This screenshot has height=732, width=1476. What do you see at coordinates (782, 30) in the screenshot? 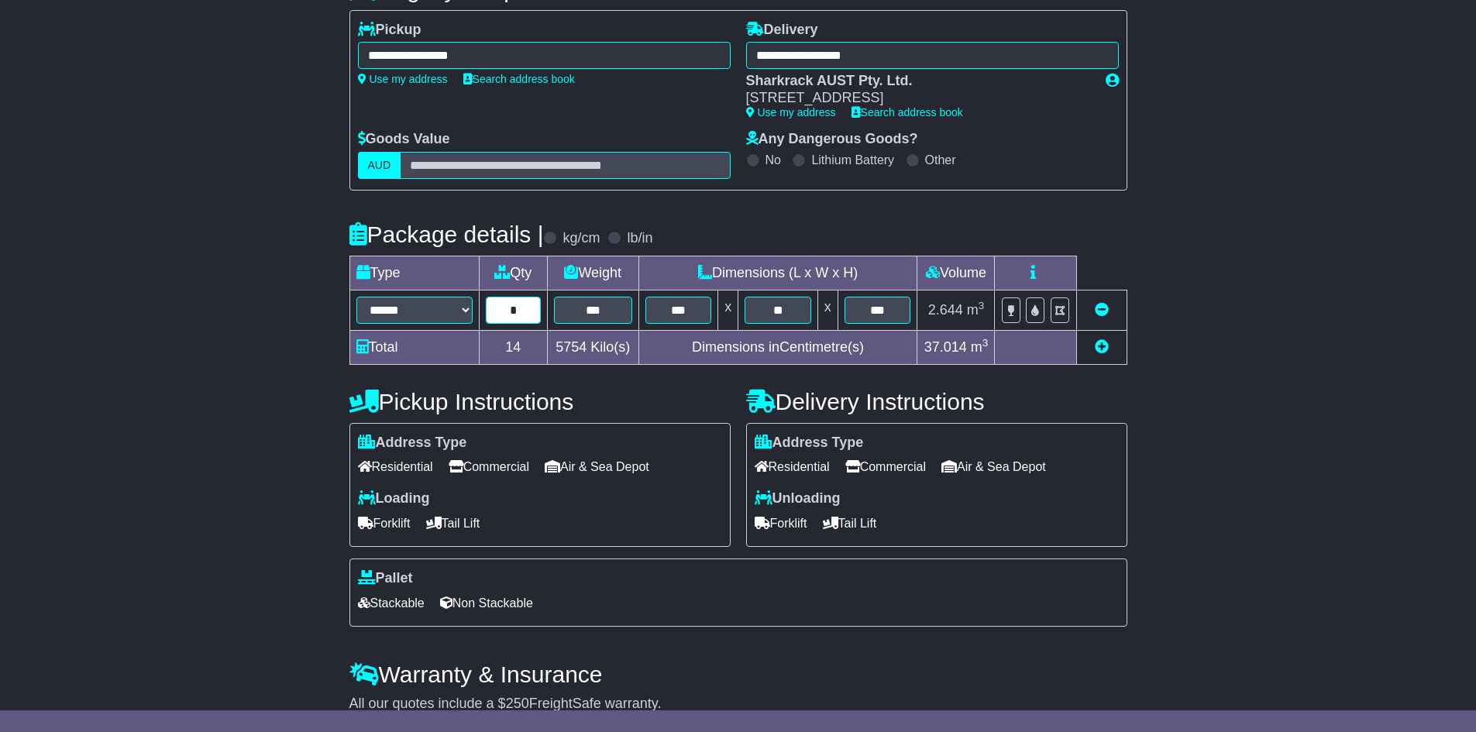
I see `label: Delivery` at bounding box center [782, 30].